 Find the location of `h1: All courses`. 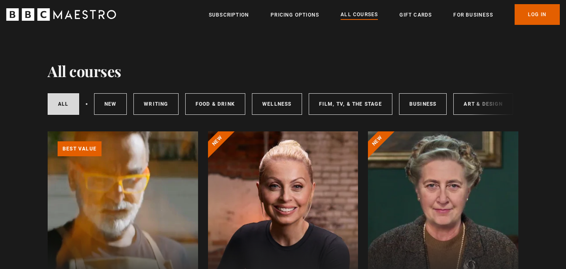

h1: All courses is located at coordinates (85, 71).